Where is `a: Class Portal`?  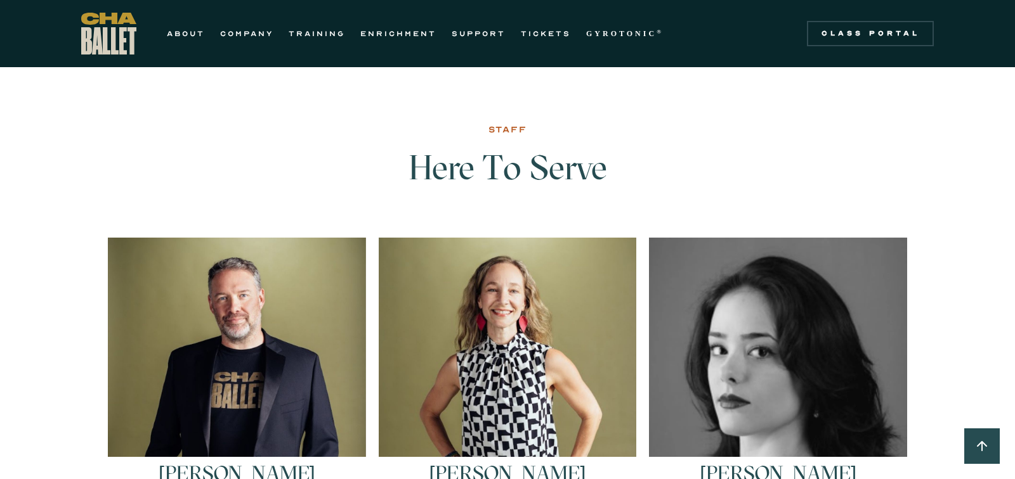 a: Class Portal is located at coordinates (870, 34).